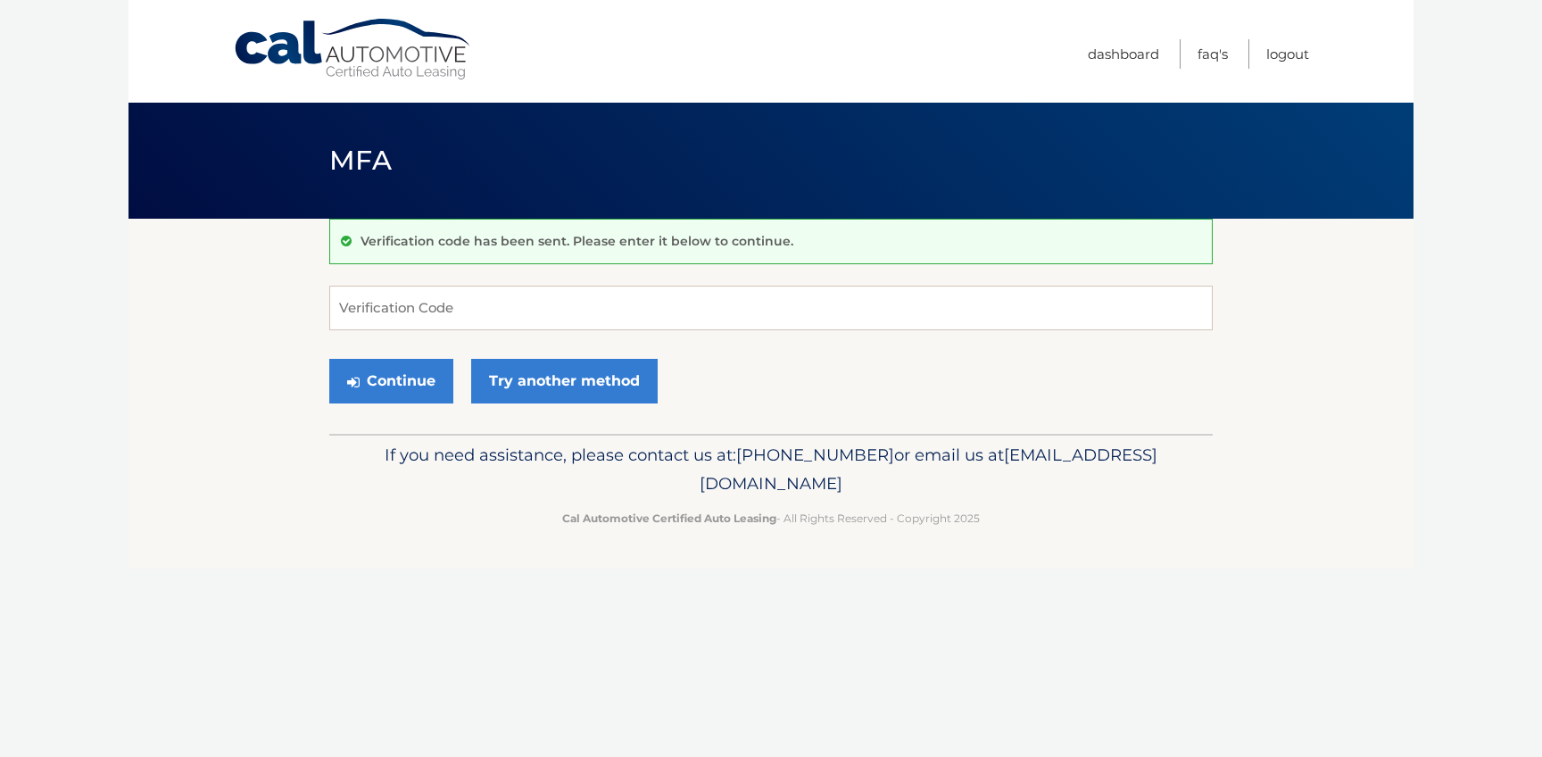  What do you see at coordinates (771, 469) in the screenshot?
I see `p: If you need assistance, please contact us at: or email us at` at bounding box center [771, 469].